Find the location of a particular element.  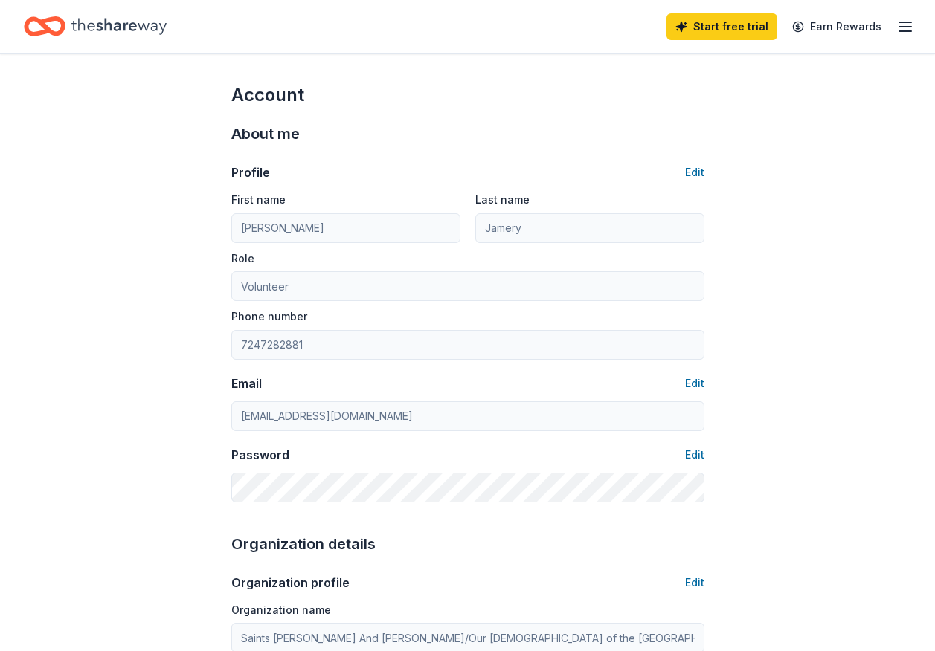

div: Organization details is located at coordinates (468, 544).